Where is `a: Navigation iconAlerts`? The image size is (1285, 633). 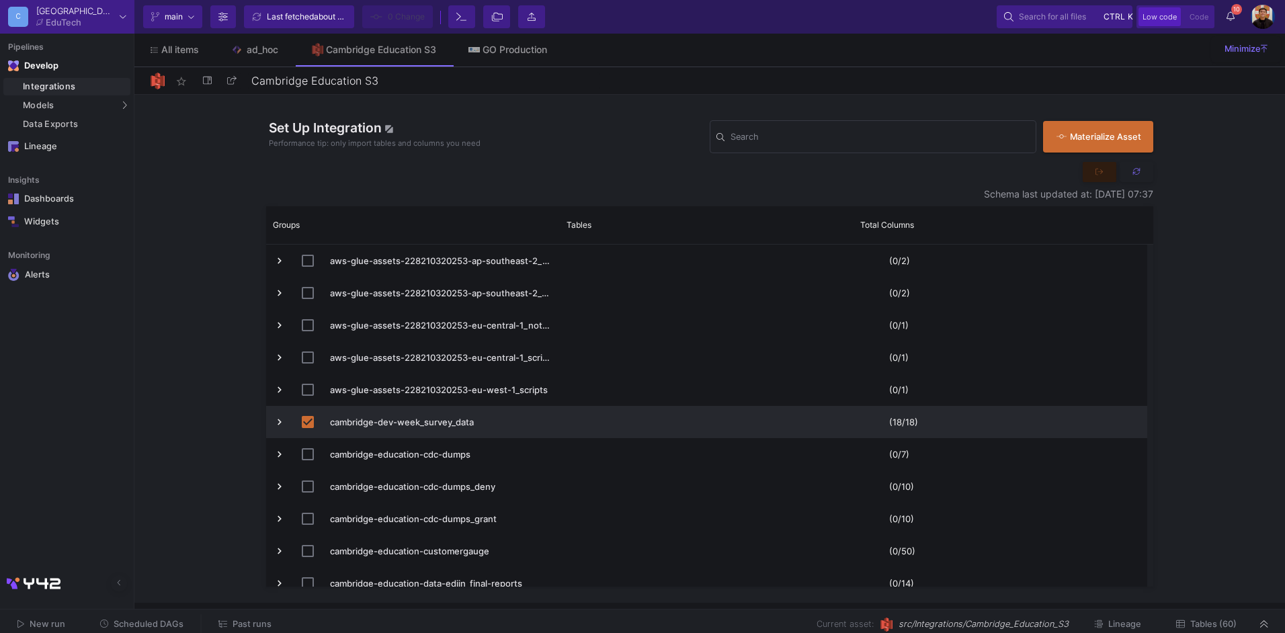
a: Navigation iconAlerts is located at coordinates (67, 275).